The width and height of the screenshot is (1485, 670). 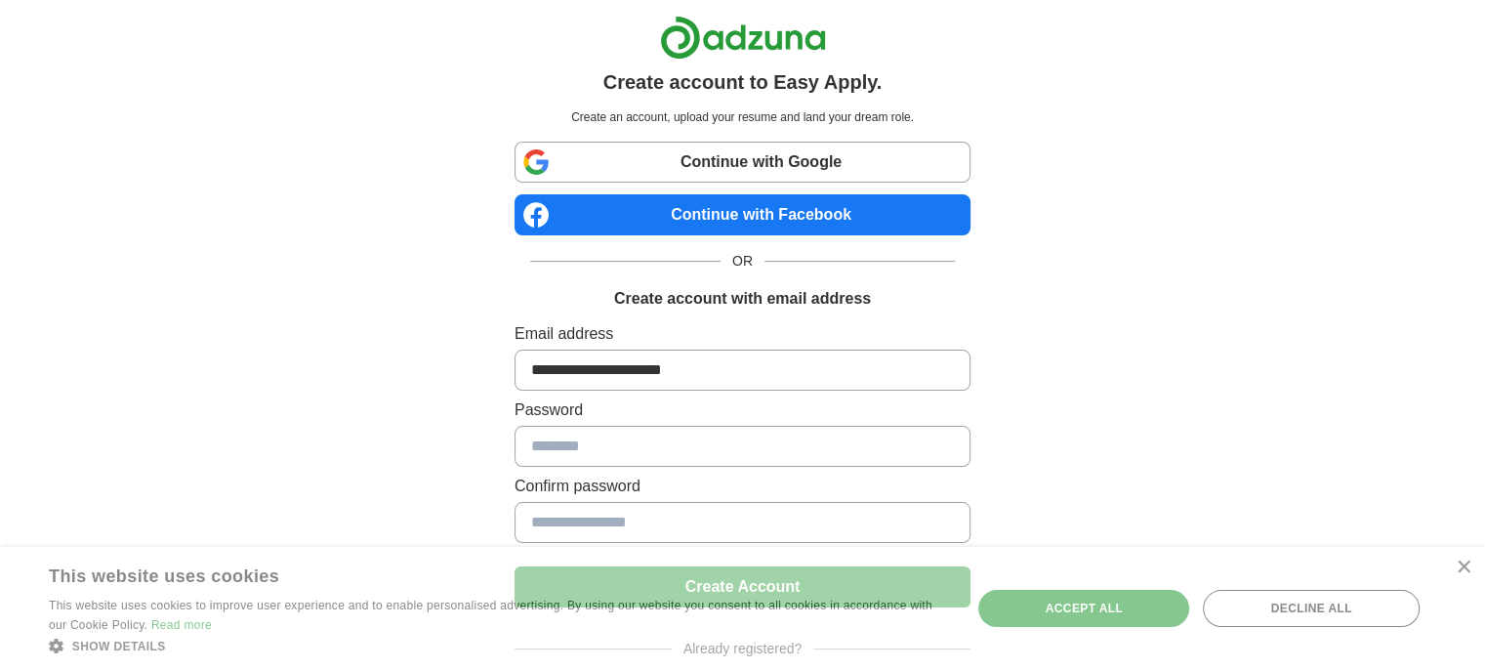 I want to click on a: Continue with Facebook, so click(x=742, y=215).